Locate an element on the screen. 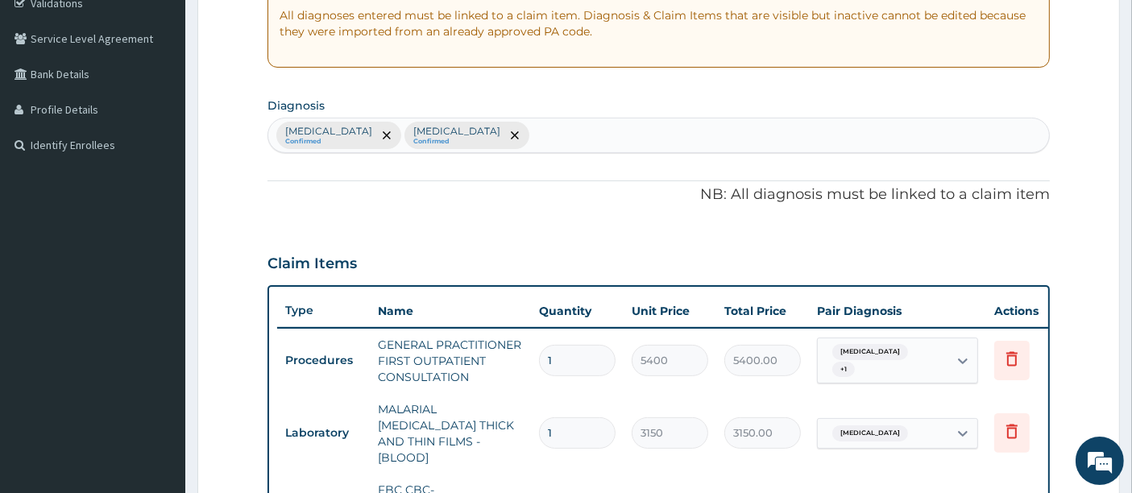  p: NB: All diagnosis must be linked to a claim item is located at coordinates (659, 195).